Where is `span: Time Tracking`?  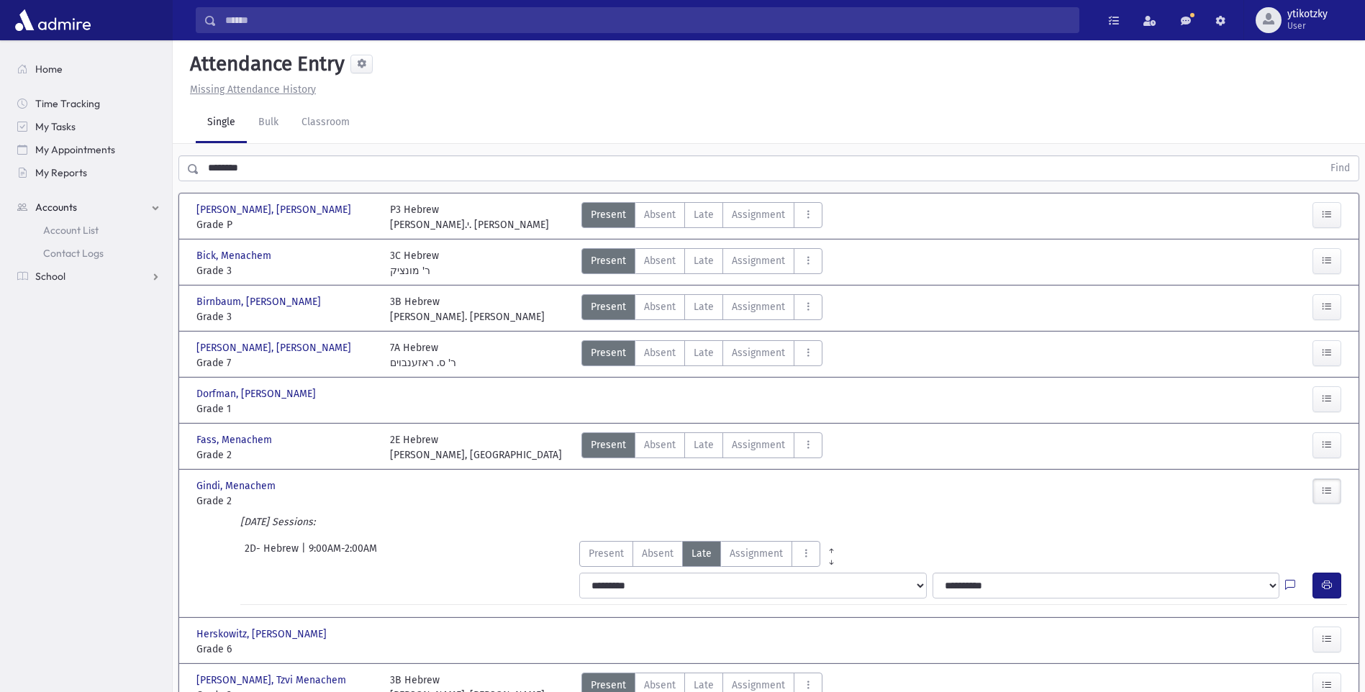
span: Time Tracking is located at coordinates (68, 104).